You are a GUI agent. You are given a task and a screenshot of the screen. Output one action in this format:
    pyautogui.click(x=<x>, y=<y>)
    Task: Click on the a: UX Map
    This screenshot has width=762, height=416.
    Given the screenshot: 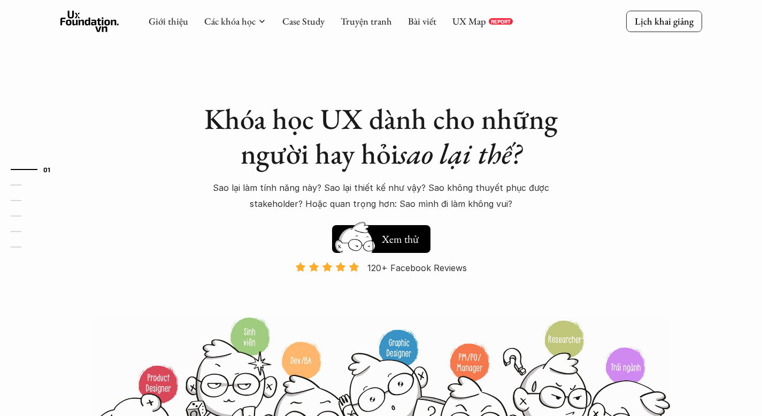 What is the action you would take?
    pyautogui.click(x=469, y=21)
    